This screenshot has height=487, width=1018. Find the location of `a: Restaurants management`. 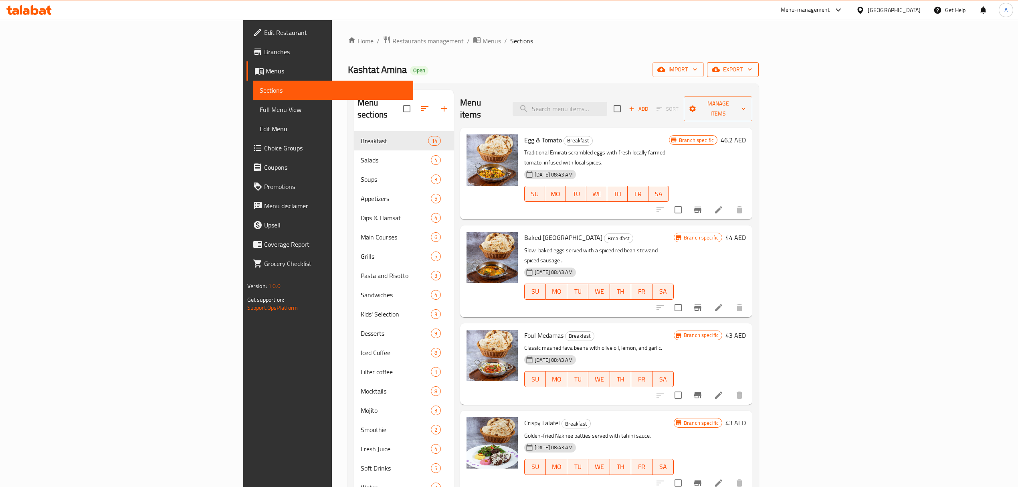

a: Restaurants management is located at coordinates (423, 41).